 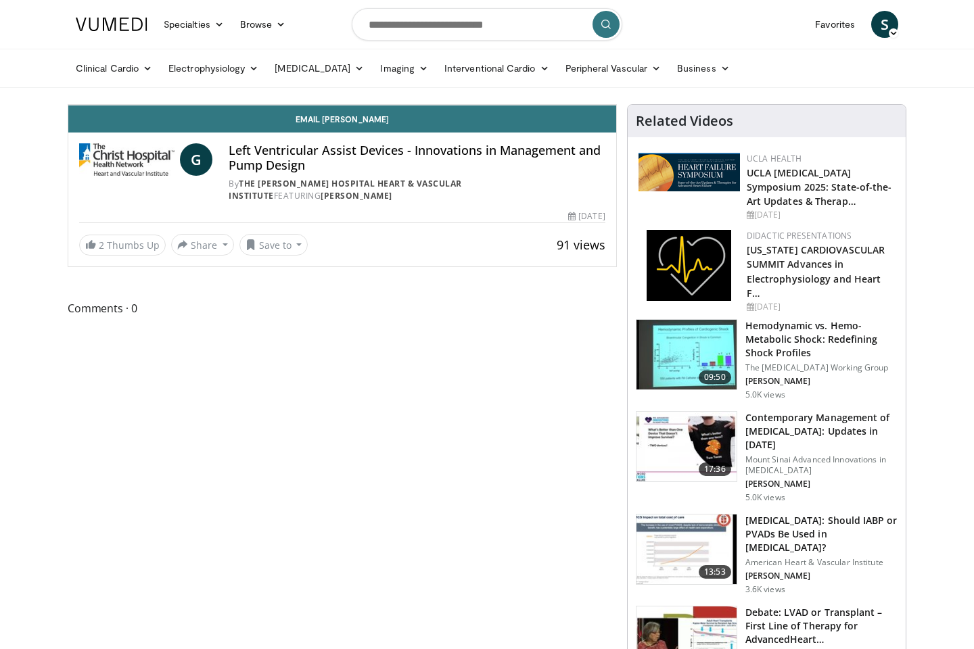 What do you see at coordinates (885, 24) in the screenshot?
I see `span: S` at bounding box center [885, 24].